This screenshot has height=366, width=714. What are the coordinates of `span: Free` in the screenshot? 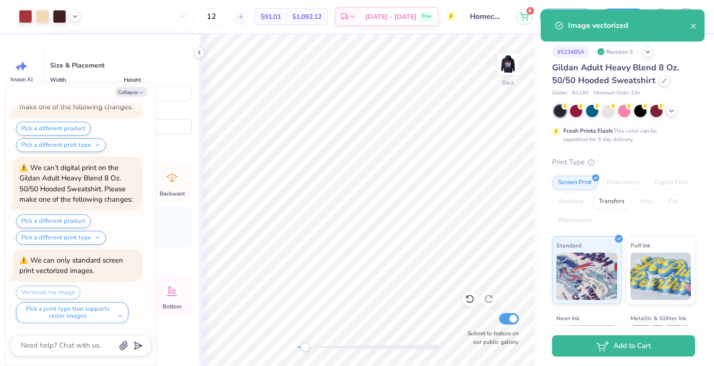 It's located at (426, 17).